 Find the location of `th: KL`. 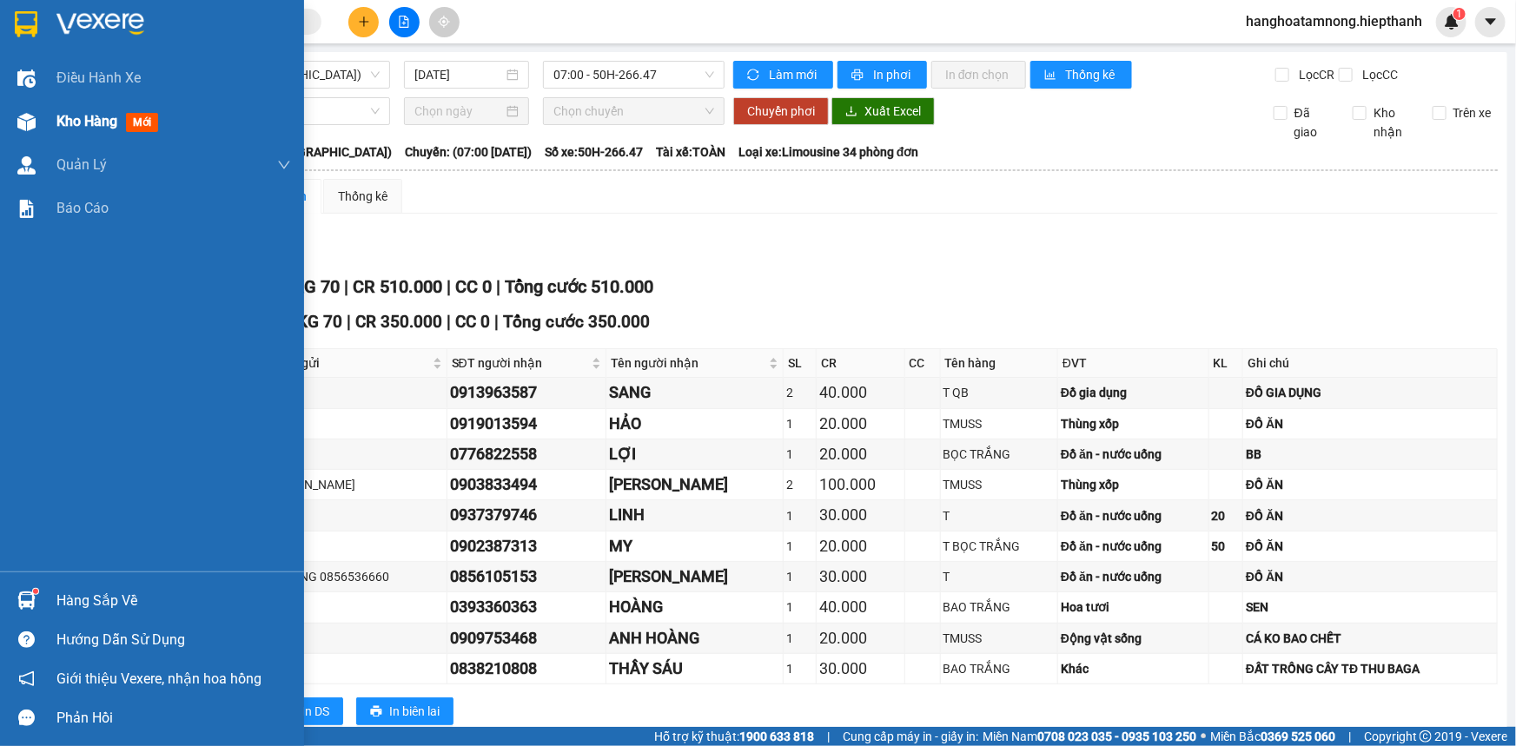

th: KL is located at coordinates (1227, 363).